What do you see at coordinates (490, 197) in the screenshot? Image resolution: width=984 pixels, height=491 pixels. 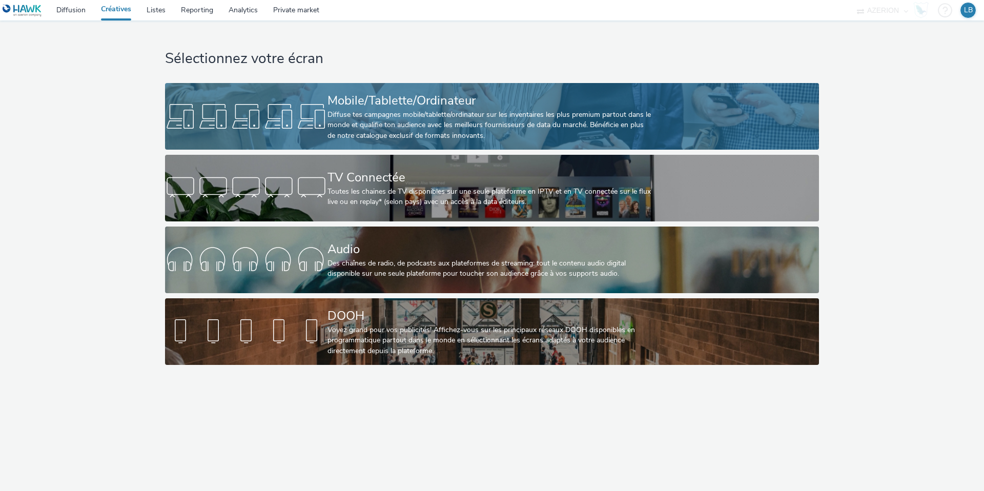 I see `div: Toutes les chaines de TV disponibles sur une seule plateforme en IPTV et en TV connectée sur le f...` at bounding box center [490, 197].